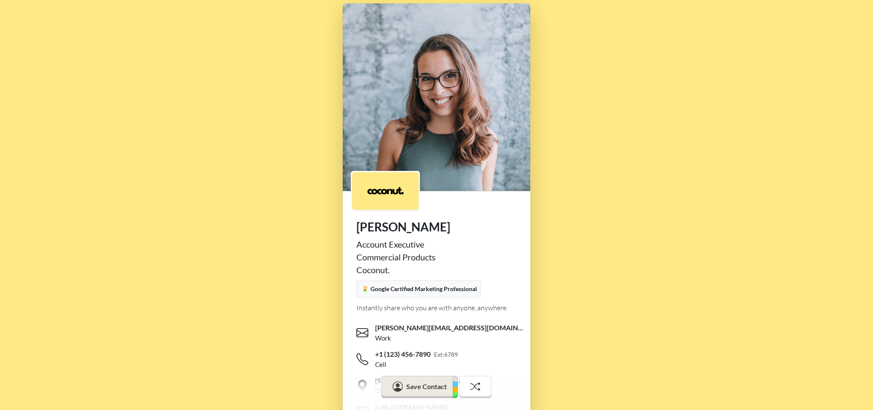 Image resolution: width=873 pixels, height=410 pixels. What do you see at coordinates (440, 360) in the screenshot?
I see `a: +1 (123) 456-7890Ext:6789Cell` at bounding box center [440, 360].